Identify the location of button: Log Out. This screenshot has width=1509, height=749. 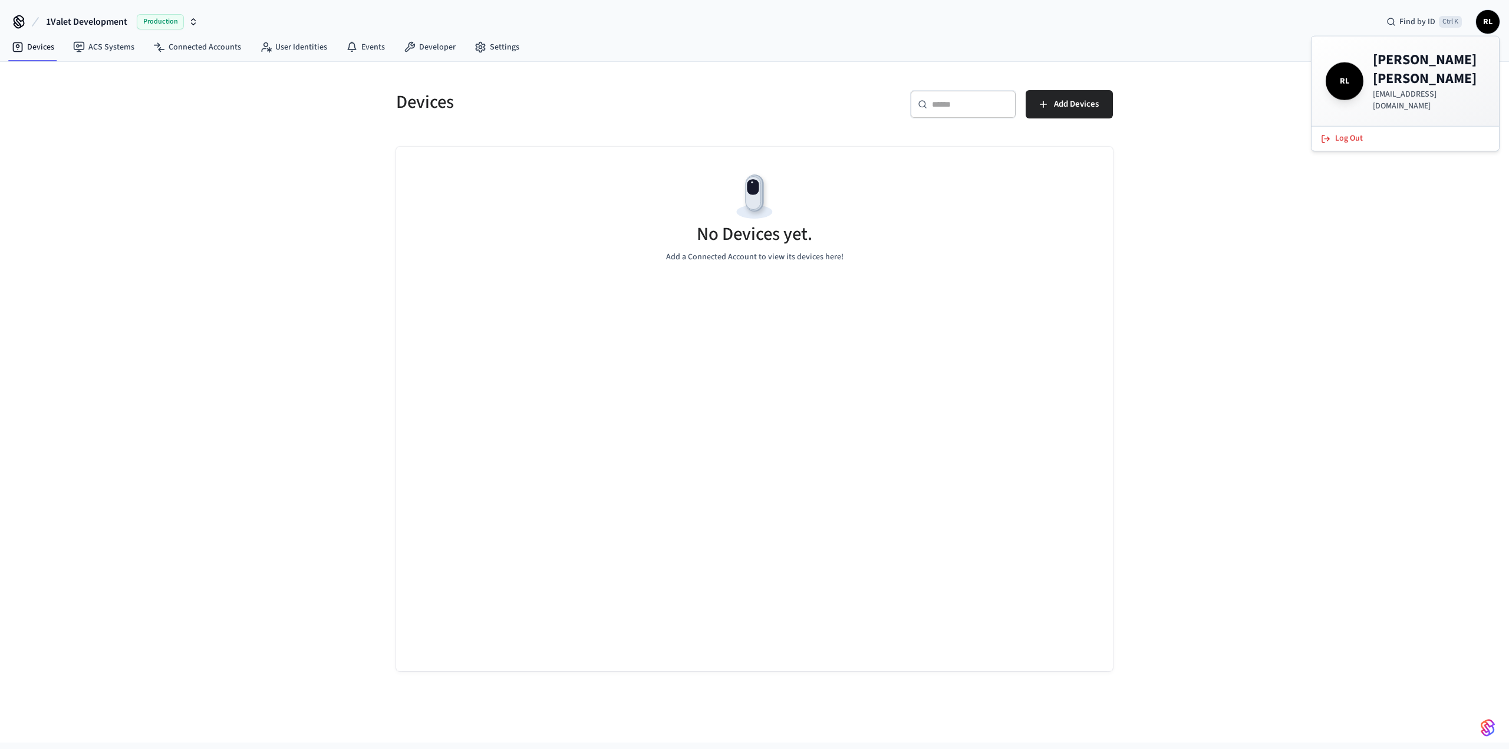
(1405, 139).